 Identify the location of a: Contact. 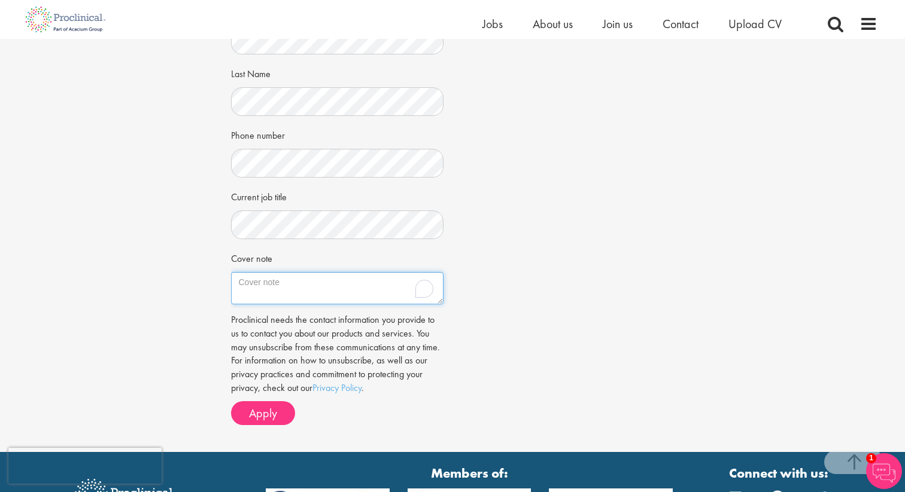
(680, 24).